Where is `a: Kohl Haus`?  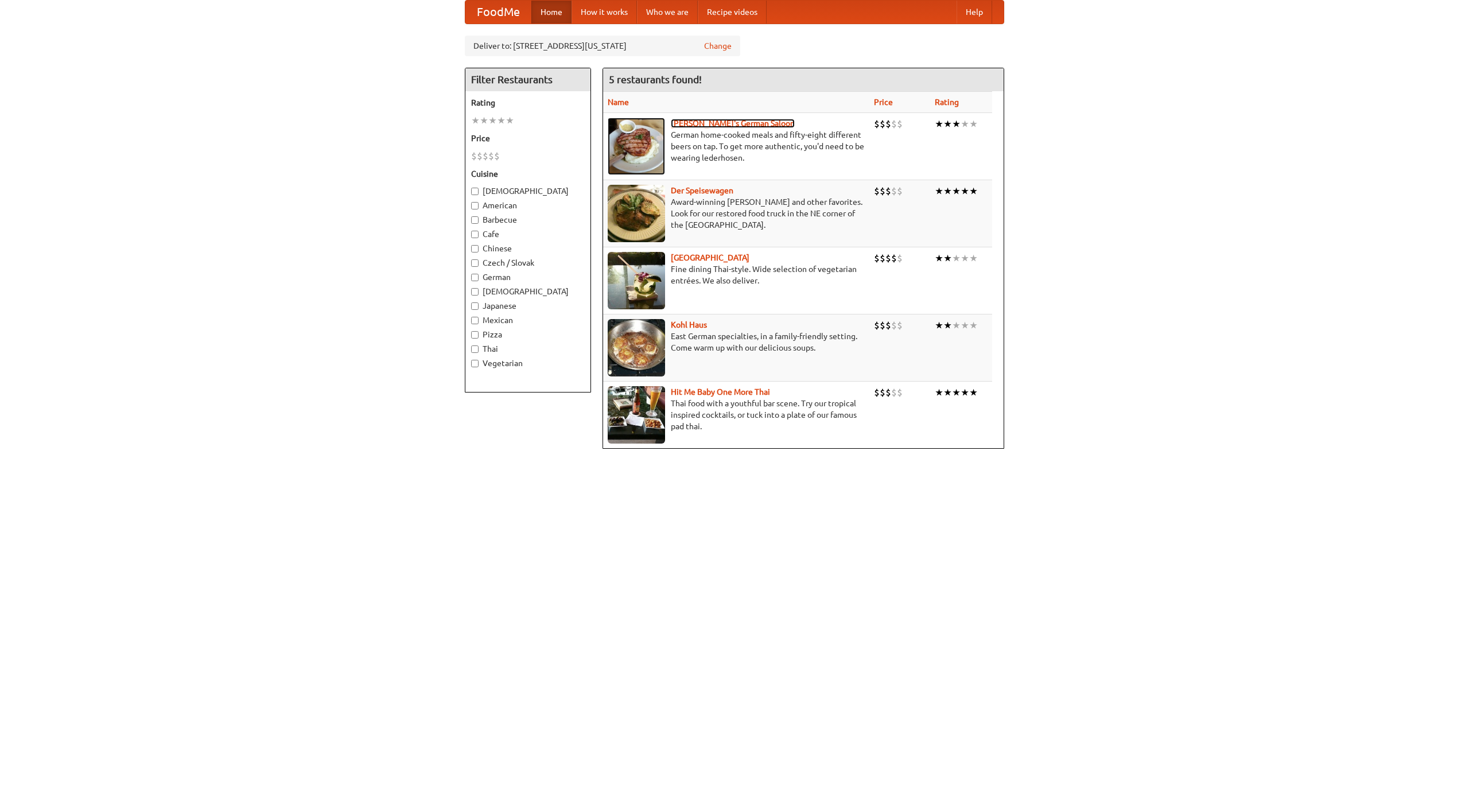
a: Kohl Haus is located at coordinates (689, 325).